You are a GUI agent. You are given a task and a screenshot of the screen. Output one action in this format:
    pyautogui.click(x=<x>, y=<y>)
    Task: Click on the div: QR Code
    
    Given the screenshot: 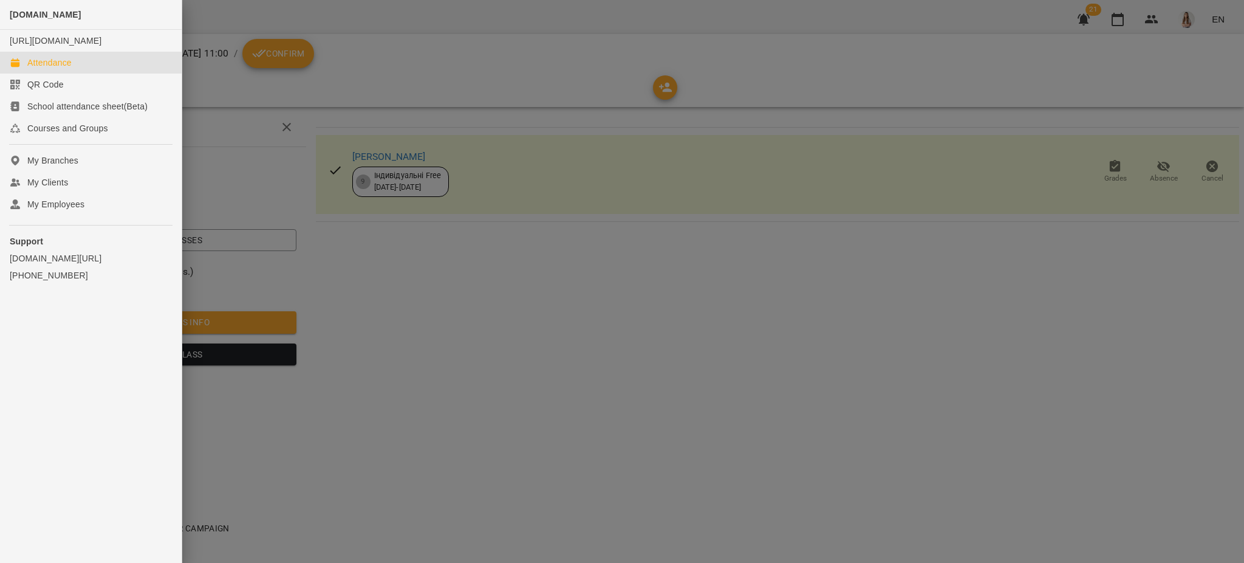 What is the action you would take?
    pyautogui.click(x=46, y=84)
    